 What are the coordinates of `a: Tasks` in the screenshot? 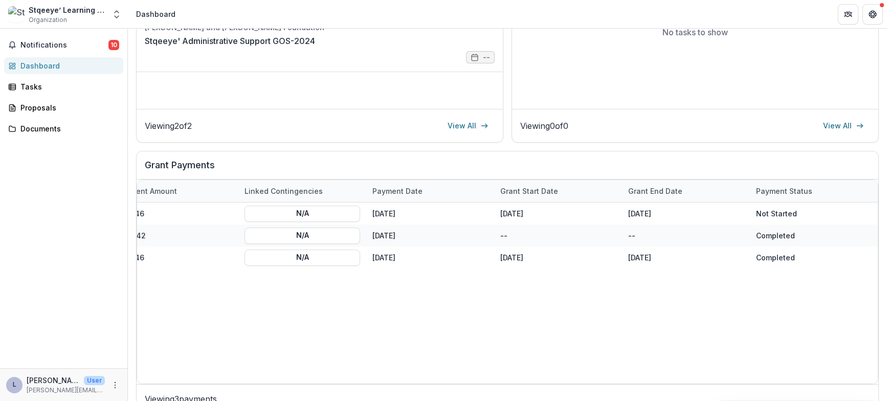 It's located at (63, 86).